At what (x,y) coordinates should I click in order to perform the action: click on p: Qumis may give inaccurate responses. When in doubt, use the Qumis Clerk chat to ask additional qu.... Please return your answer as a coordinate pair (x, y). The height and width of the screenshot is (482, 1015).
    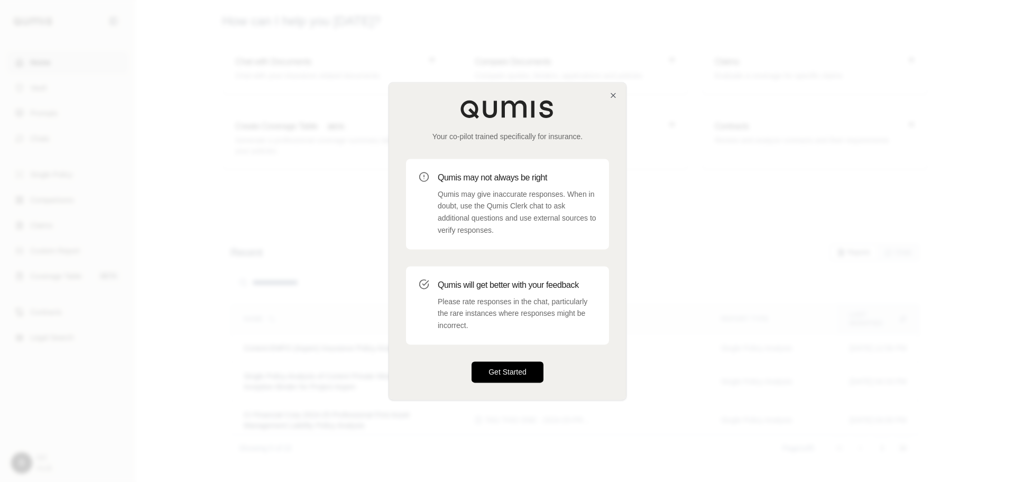
    Looking at the image, I should click on (517, 212).